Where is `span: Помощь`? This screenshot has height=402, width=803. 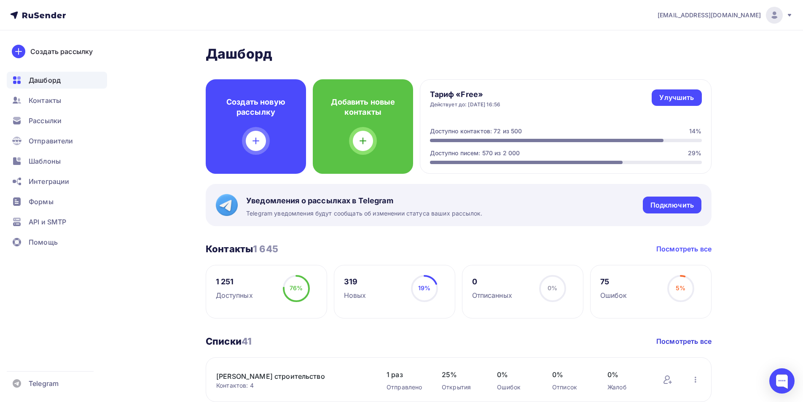
span: Помощь is located at coordinates (43, 242).